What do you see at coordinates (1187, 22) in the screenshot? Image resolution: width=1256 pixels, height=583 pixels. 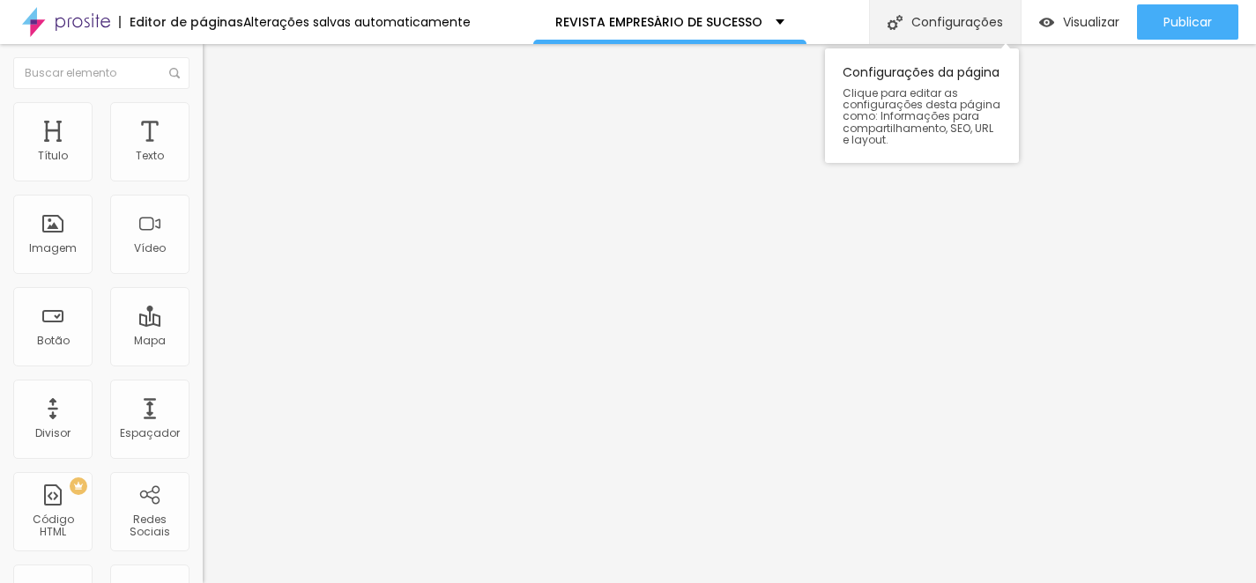 I see `font: Publicar` at bounding box center [1187, 22].